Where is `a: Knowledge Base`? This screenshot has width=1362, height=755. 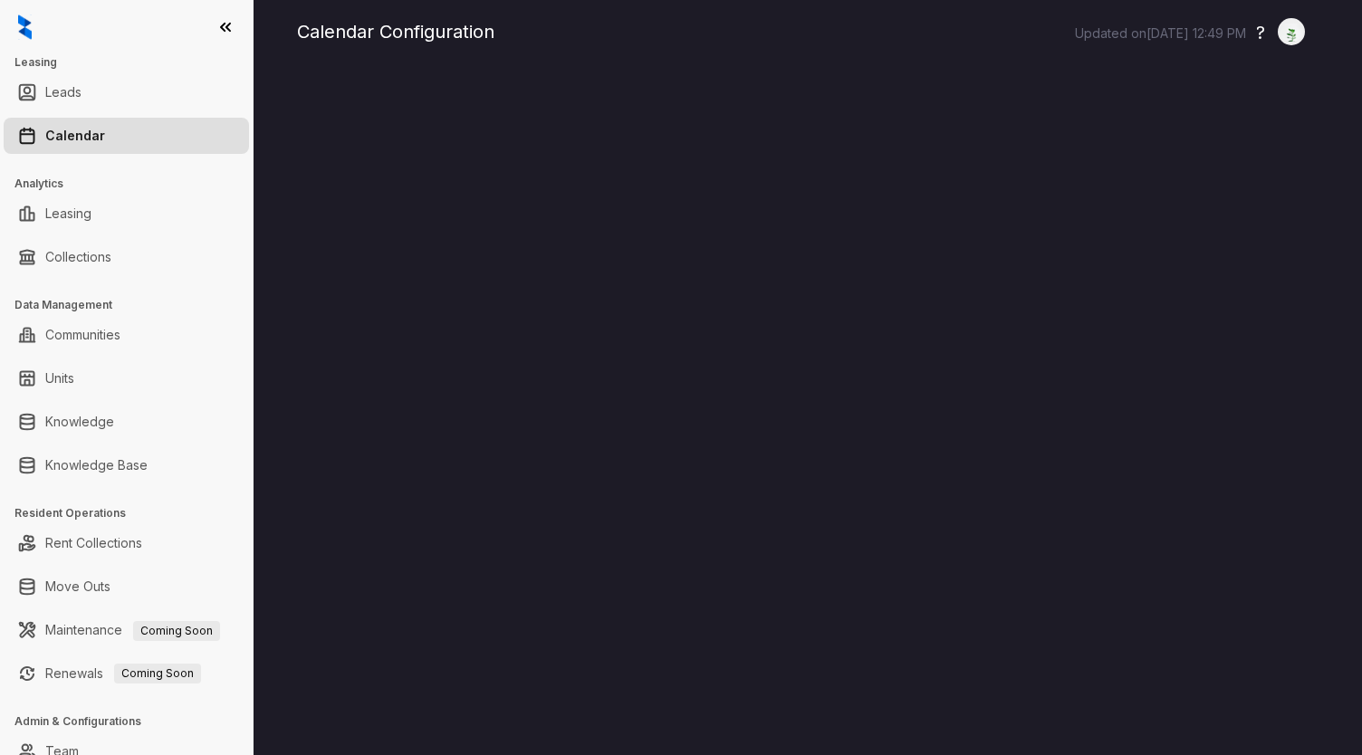
a: Knowledge Base is located at coordinates (96, 466).